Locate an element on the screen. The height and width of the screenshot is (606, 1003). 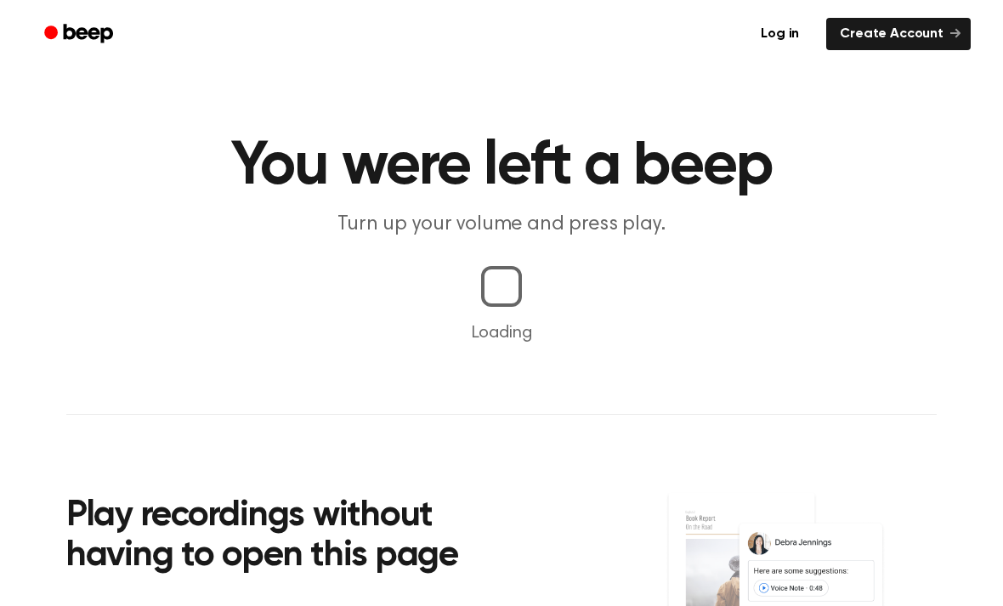
p: Turn up your volume and press play. is located at coordinates (502, 224).